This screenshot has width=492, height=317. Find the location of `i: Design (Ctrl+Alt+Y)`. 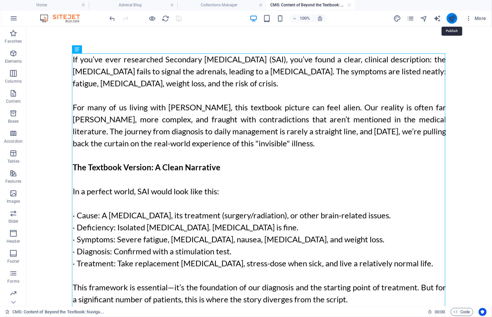

i: Design (Ctrl+Alt+Y) is located at coordinates (397, 18).